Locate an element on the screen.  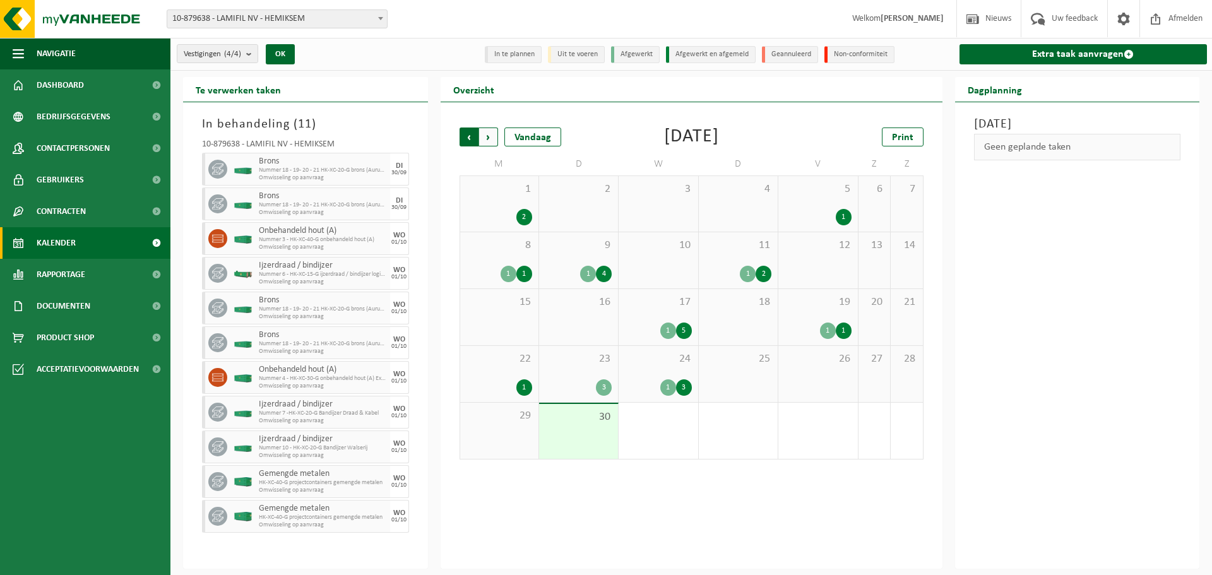
a: Extra taak aanvragen is located at coordinates (1083, 54).